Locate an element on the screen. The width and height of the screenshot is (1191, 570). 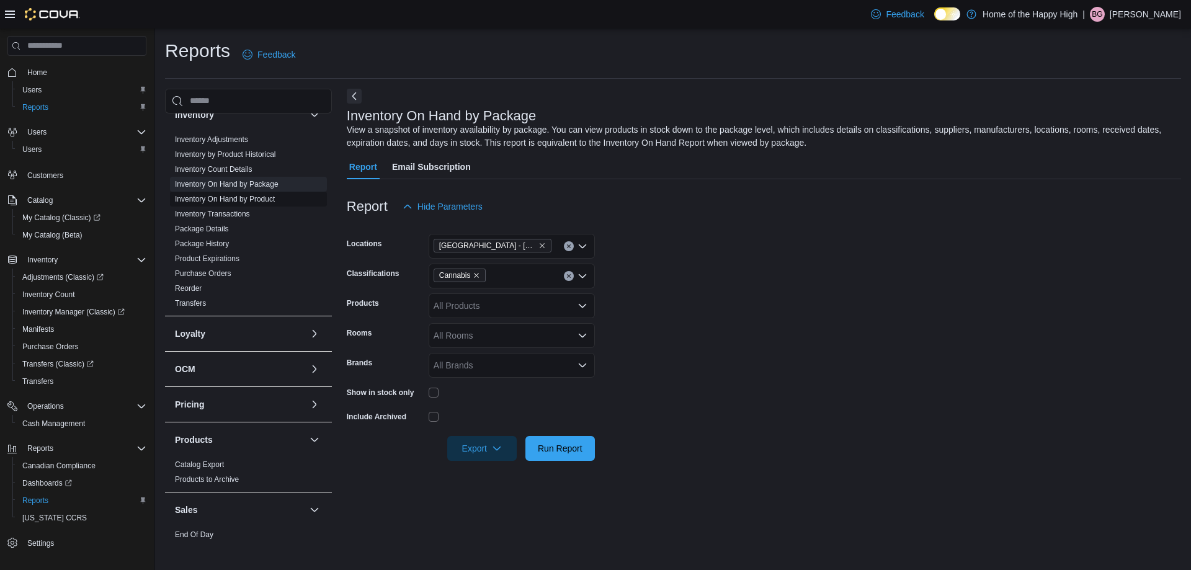
h1: Reports is located at coordinates (197, 51).